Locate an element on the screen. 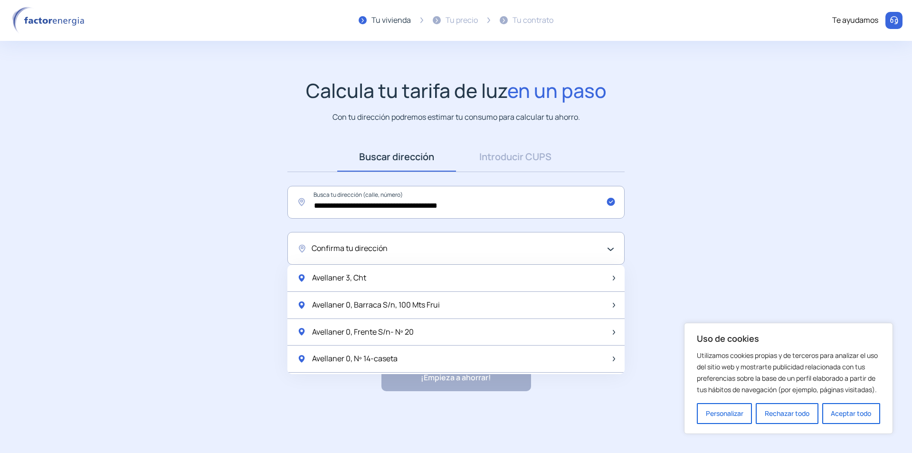 This screenshot has width=912, height=453. button: Aceptar todo is located at coordinates (851, 413).